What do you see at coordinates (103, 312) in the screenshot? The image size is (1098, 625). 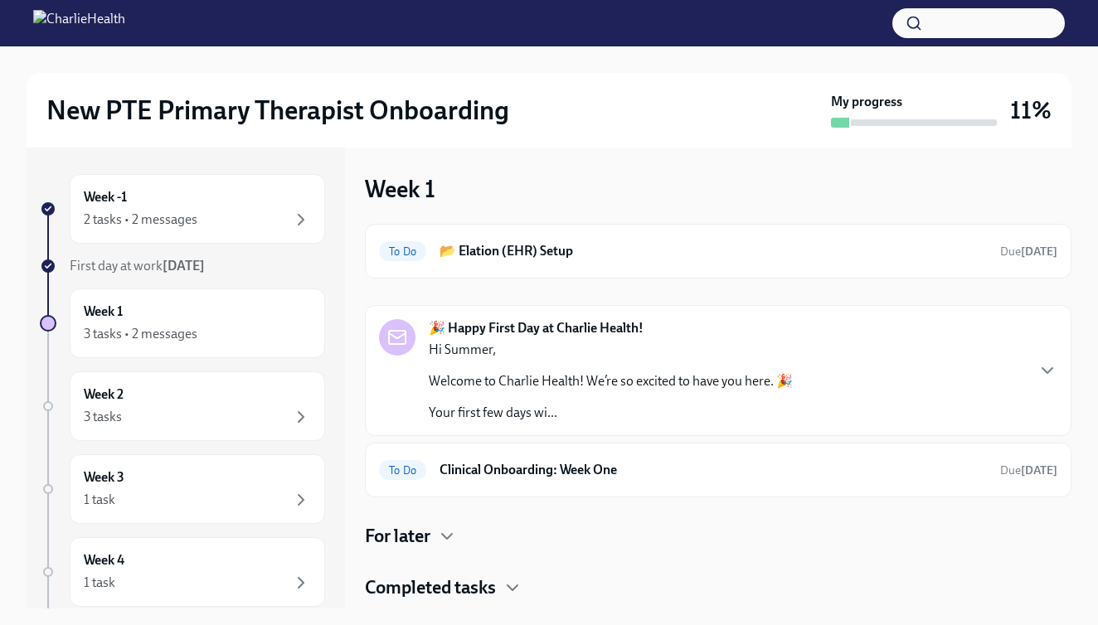 I see `h6: Week 1` at bounding box center [103, 312].